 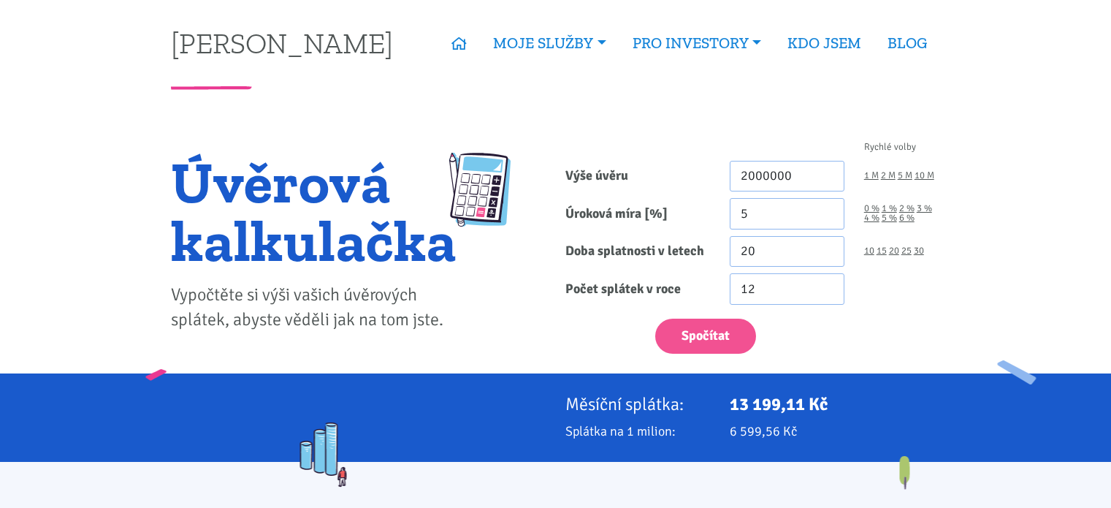 I want to click on a: 3 %, so click(x=924, y=208).